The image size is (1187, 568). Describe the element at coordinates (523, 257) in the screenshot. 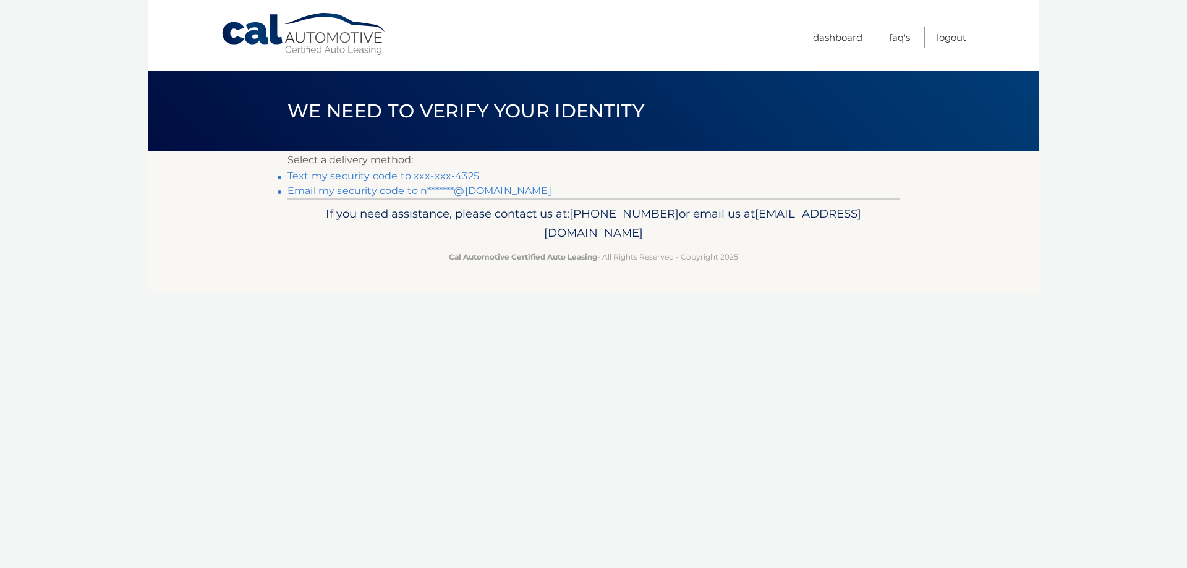

I see `strong: Cal Automotive Certified Auto Leasing` at that location.